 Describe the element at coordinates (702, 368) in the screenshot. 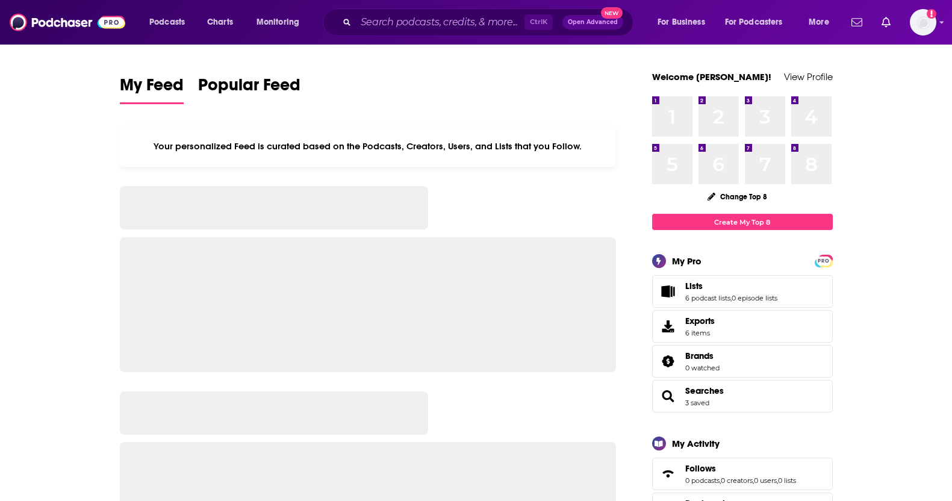

I see `a: 0 watched` at that location.